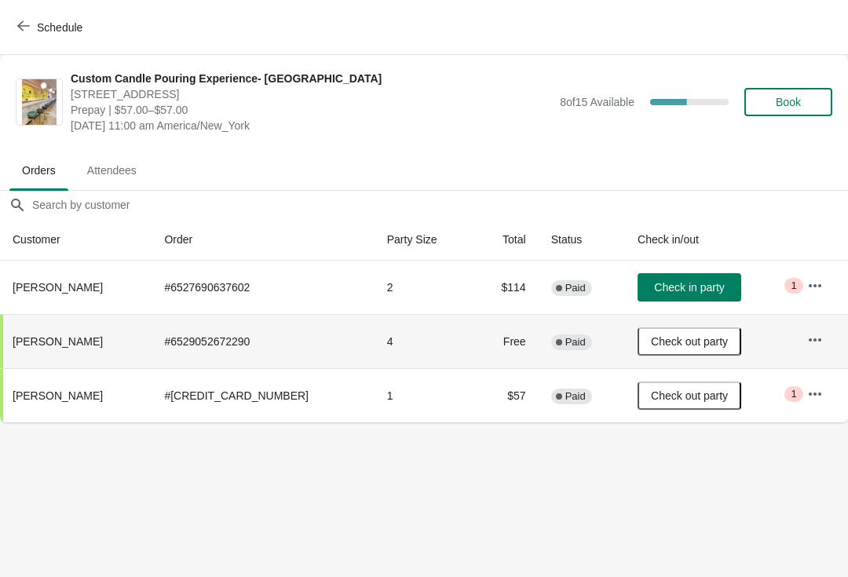 This screenshot has width=848, height=577. I want to click on td: # 6529052672290, so click(262, 341).